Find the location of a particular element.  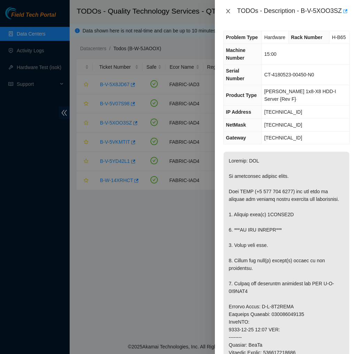

span: Hardware is located at coordinates (275, 37).